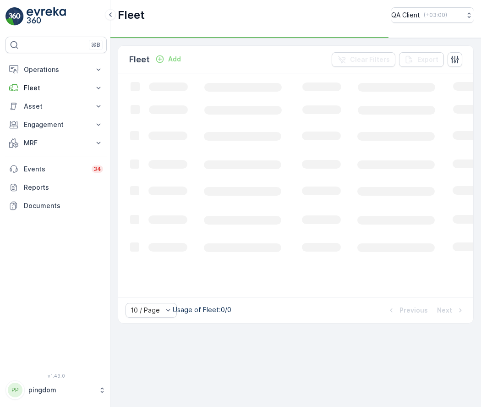 This screenshot has height=407, width=481. I want to click on p: Next, so click(444, 310).